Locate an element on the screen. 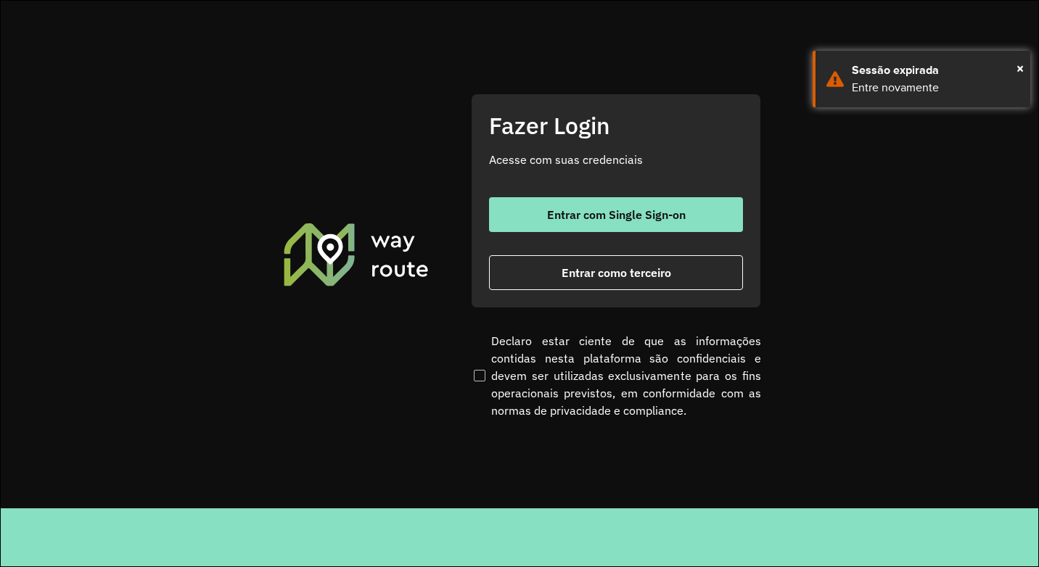 This screenshot has width=1039, height=567. div: Sessão expirada is located at coordinates (935, 70).